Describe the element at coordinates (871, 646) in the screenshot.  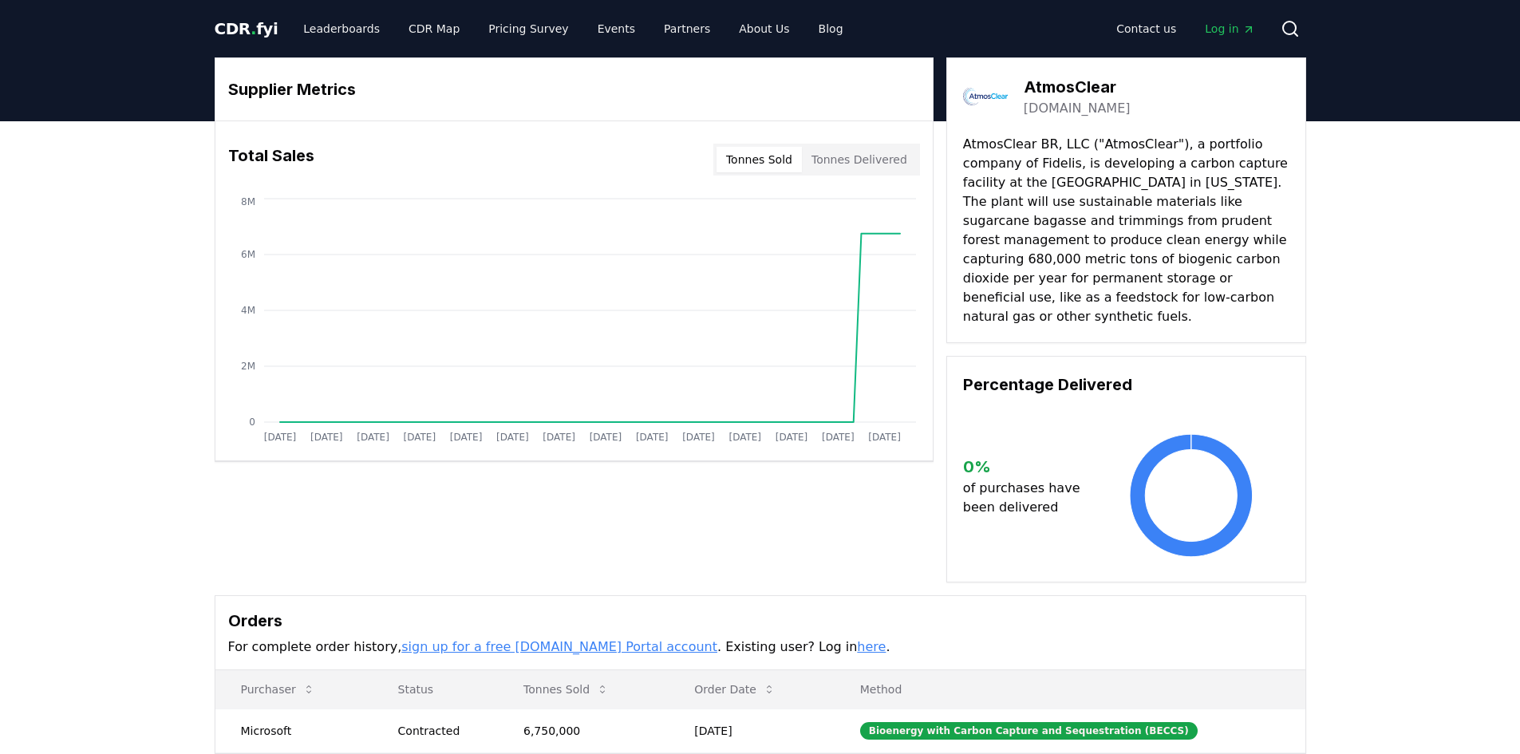
I see `a: here` at that location.